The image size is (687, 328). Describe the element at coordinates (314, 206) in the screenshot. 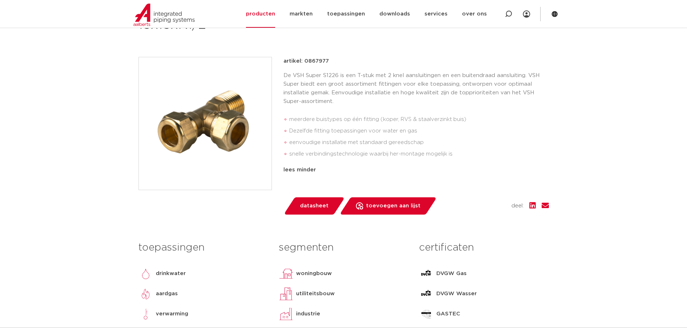

I see `span: datasheet` at that location.